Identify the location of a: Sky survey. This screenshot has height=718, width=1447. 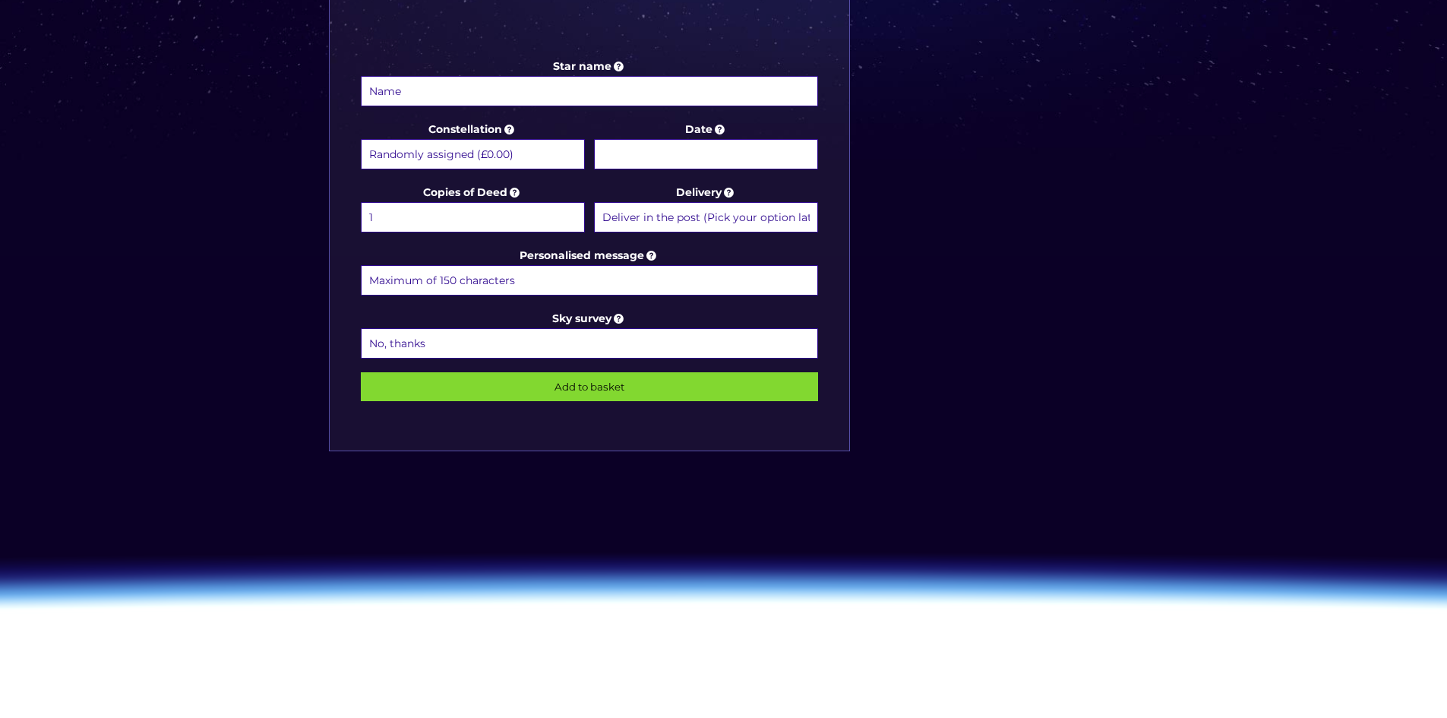
(590, 318).